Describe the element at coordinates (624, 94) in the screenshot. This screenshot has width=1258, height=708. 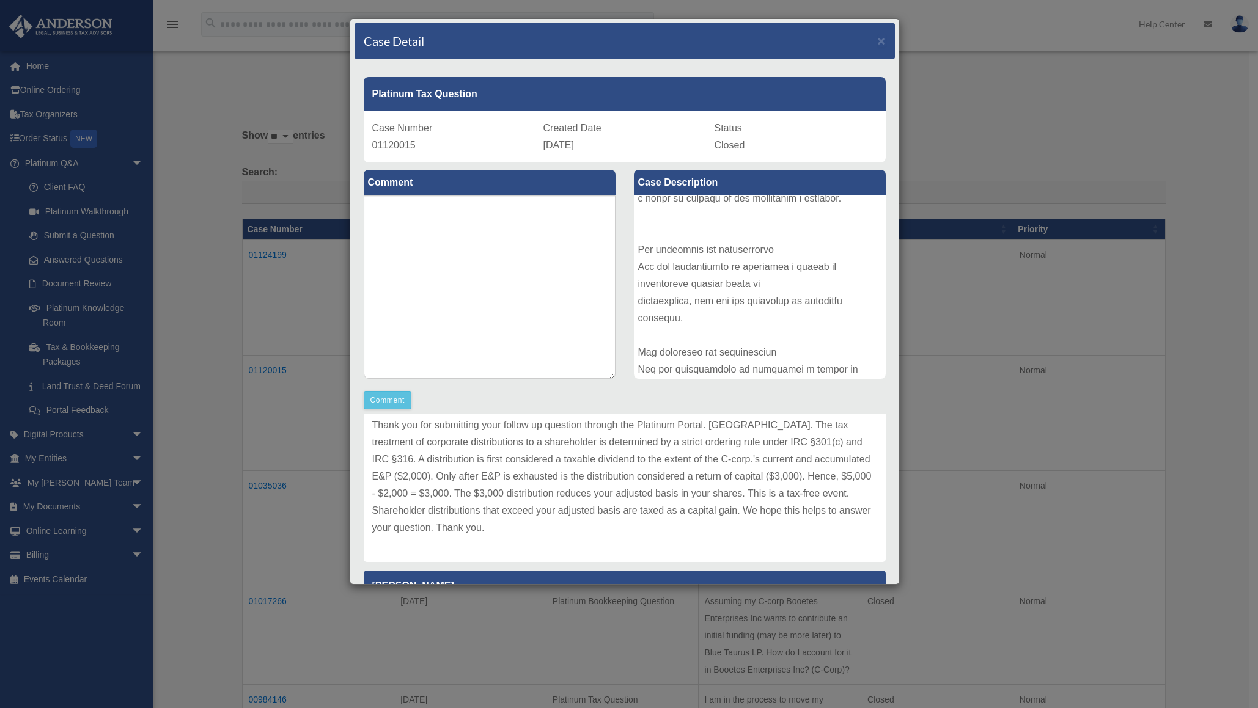
I see `div: Platinum Tax Question` at that location.